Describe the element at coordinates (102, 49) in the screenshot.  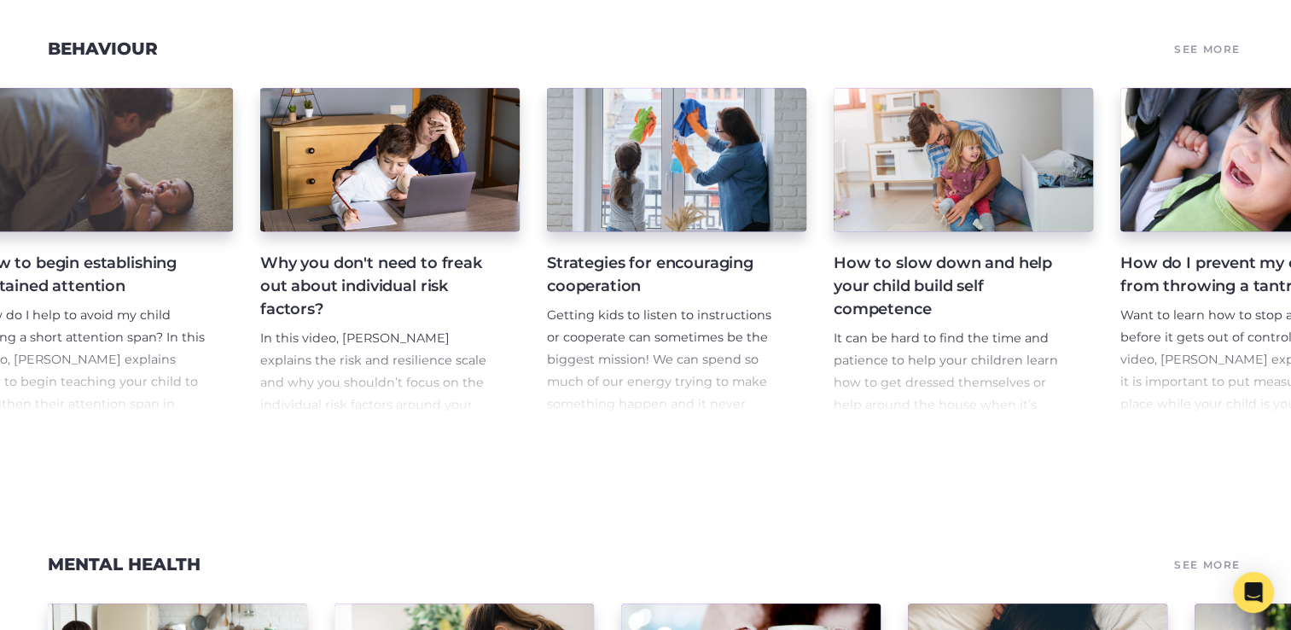
I see `a: Behaviour` at that location.